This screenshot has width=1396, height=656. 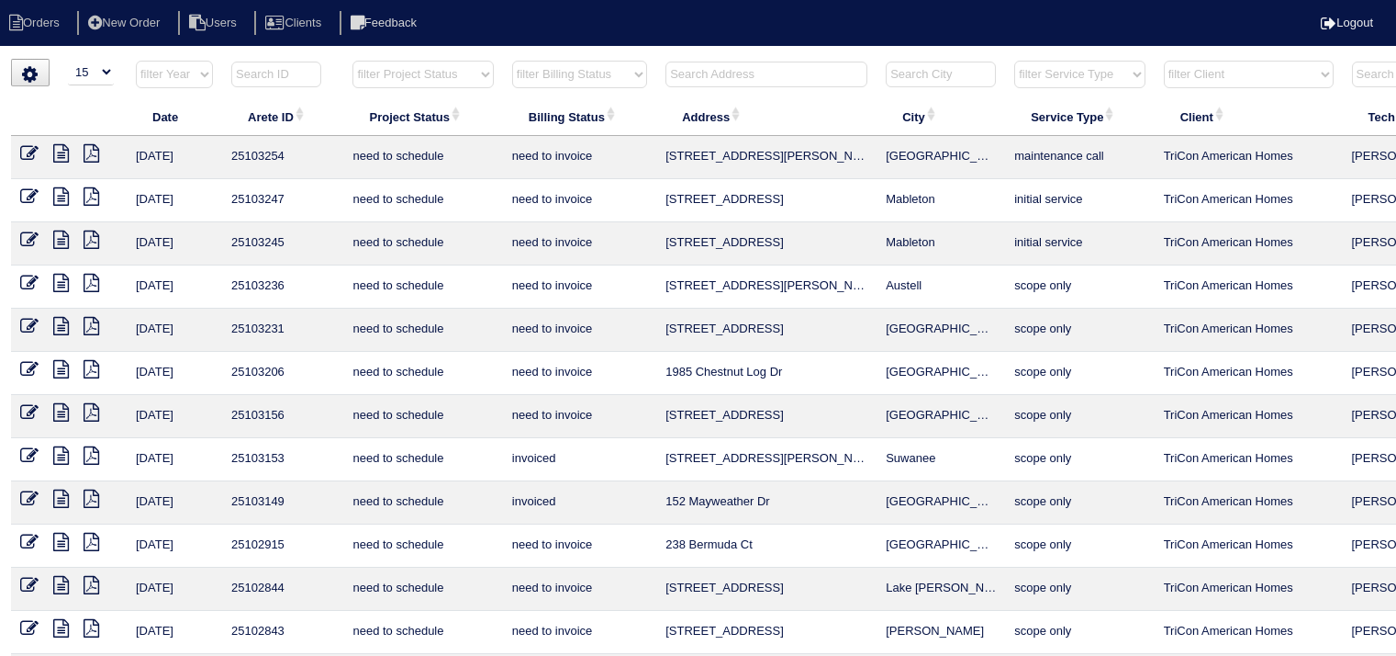 What do you see at coordinates (283, 243) in the screenshot?
I see `td: 25103245` at bounding box center [283, 243].